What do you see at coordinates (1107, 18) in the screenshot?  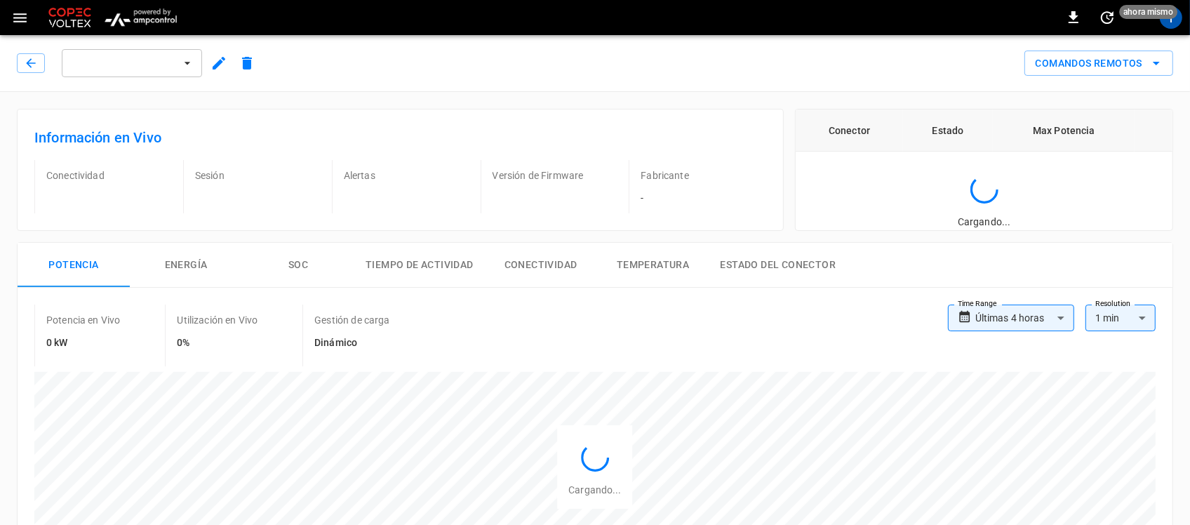 I see `button: set refresh interval` at bounding box center [1107, 18].